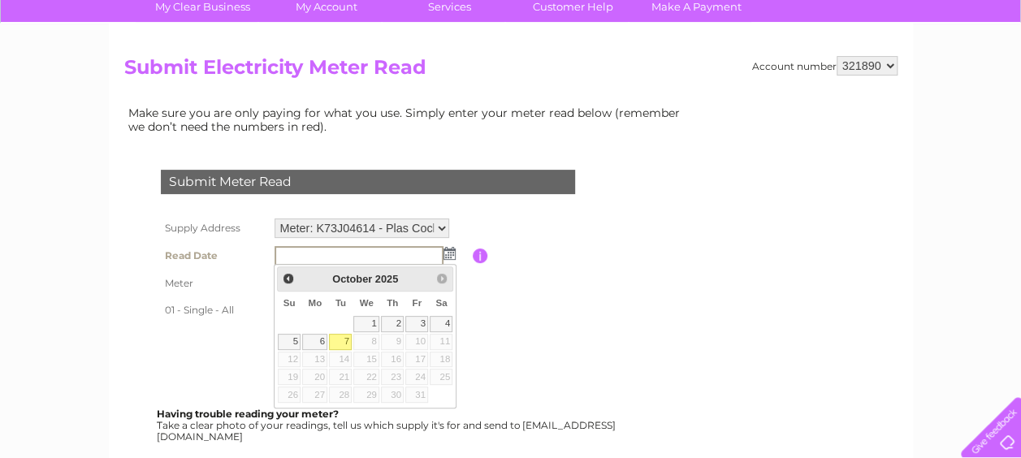 Image resolution: width=1021 pixels, height=458 pixels. What do you see at coordinates (386, 278) in the screenshot?
I see `span: 2025` at bounding box center [386, 278].